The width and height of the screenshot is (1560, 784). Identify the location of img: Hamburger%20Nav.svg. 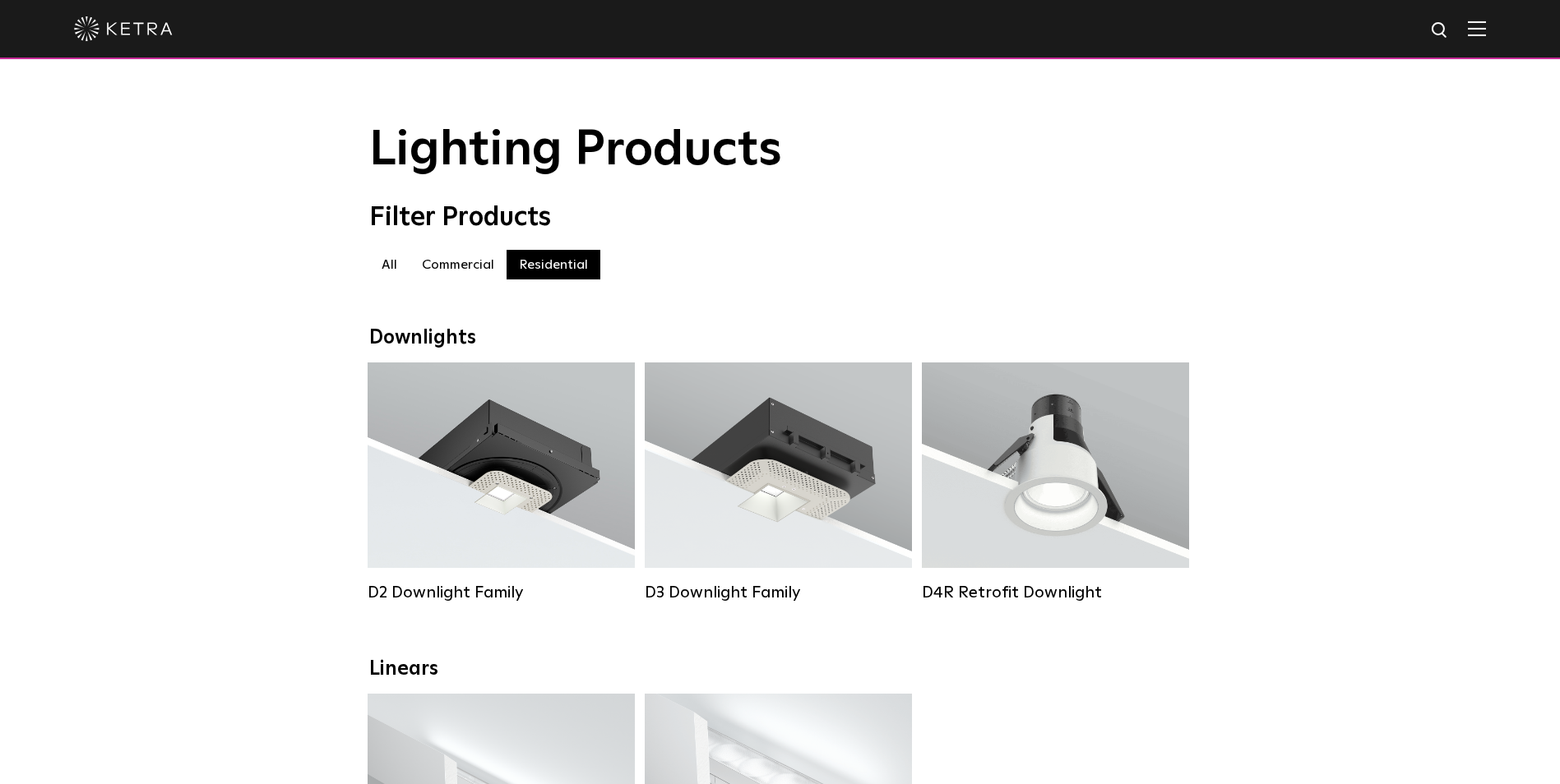
(1476, 28).